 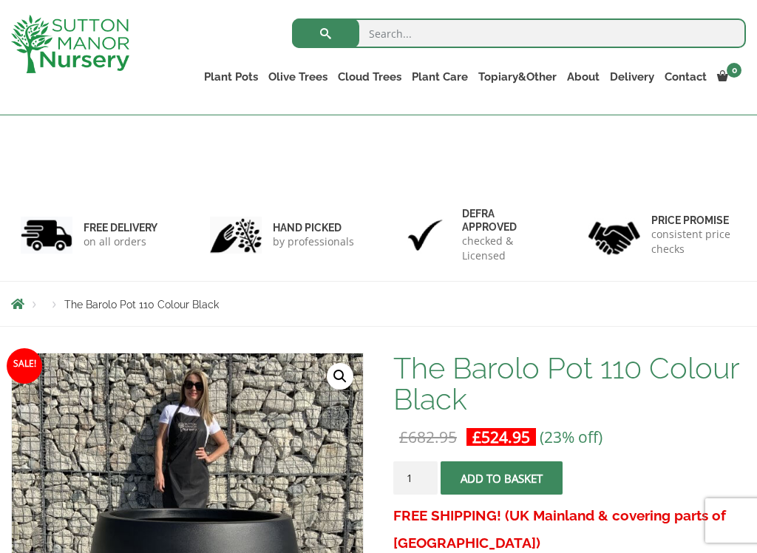 I want to click on img: 1.jpg, so click(x=47, y=235).